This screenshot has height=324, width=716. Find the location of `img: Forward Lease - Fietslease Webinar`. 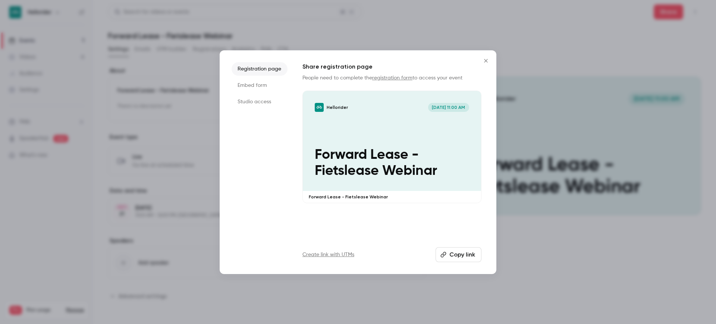

img: Forward Lease - Fietslease Webinar is located at coordinates (319, 107).